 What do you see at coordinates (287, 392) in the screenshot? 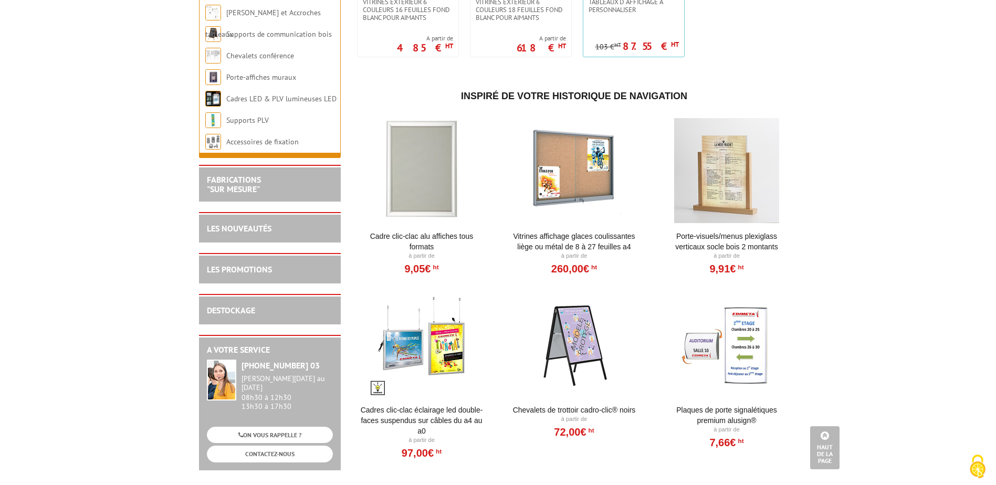
I see `div: 08h30 à 12h30 13h30 à 17h30` at bounding box center [287, 392].